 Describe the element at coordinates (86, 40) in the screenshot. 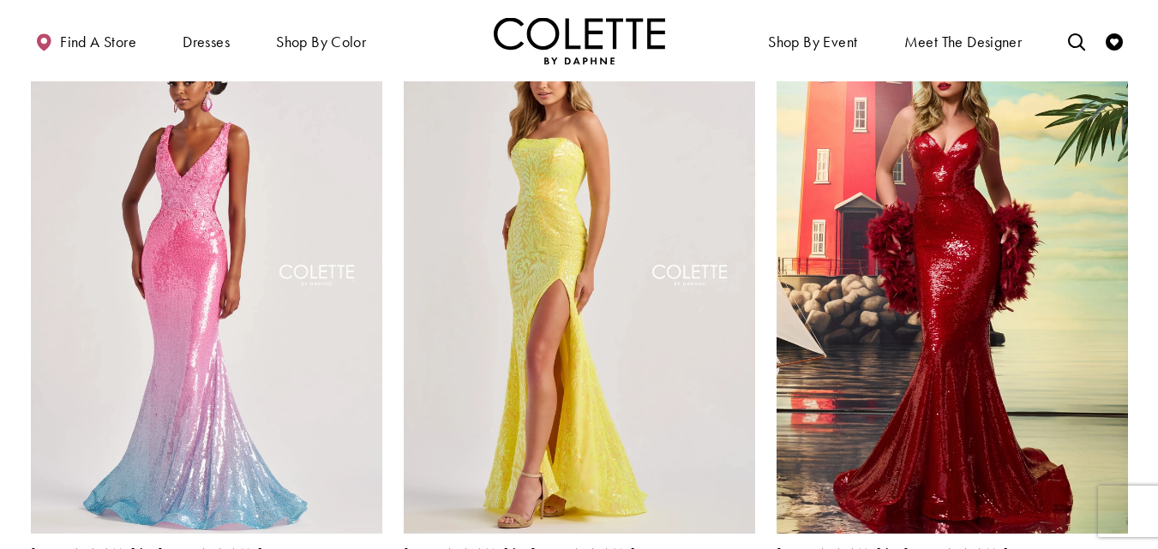

I see `a: Find a store` at that location.